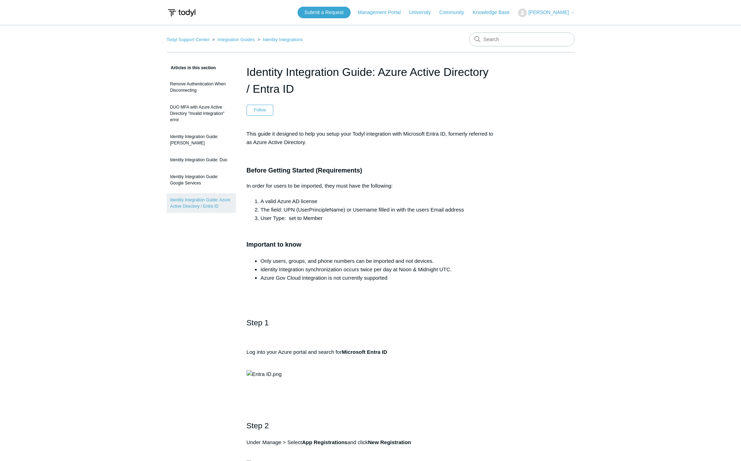  What do you see at coordinates (324, 12) in the screenshot?
I see `a: Submit a Request` at bounding box center [324, 12].